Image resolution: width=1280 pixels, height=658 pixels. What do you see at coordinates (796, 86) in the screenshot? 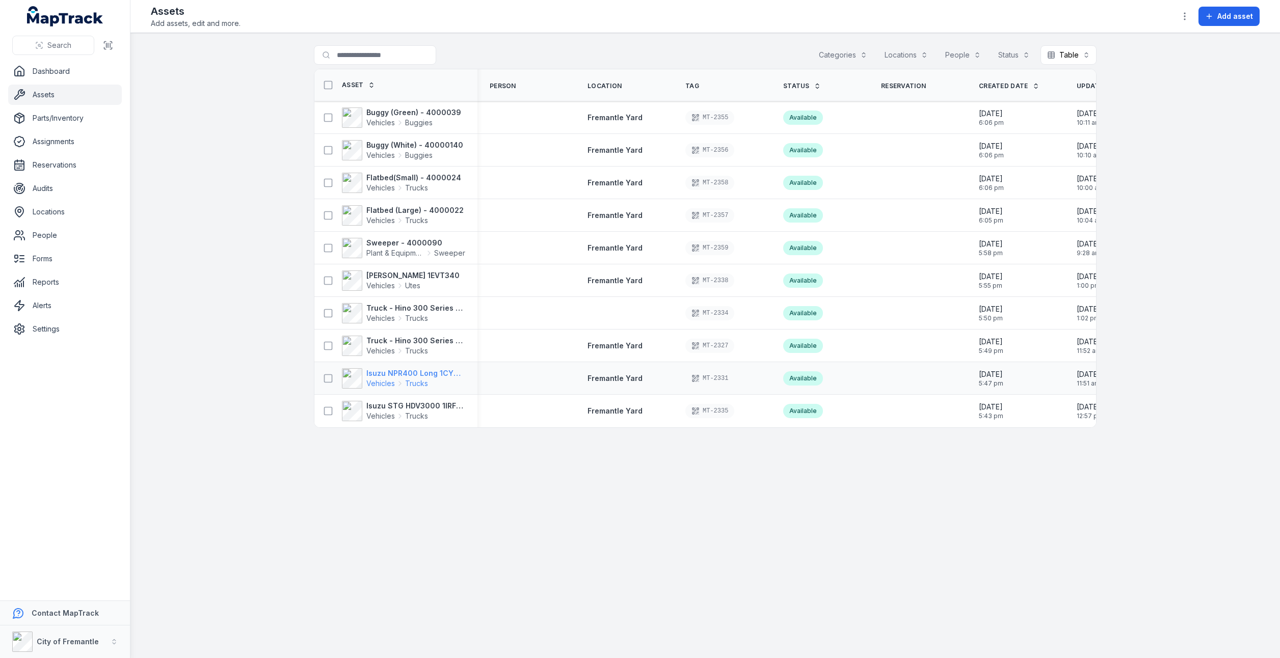
I see `span: Status` at bounding box center [796, 86].